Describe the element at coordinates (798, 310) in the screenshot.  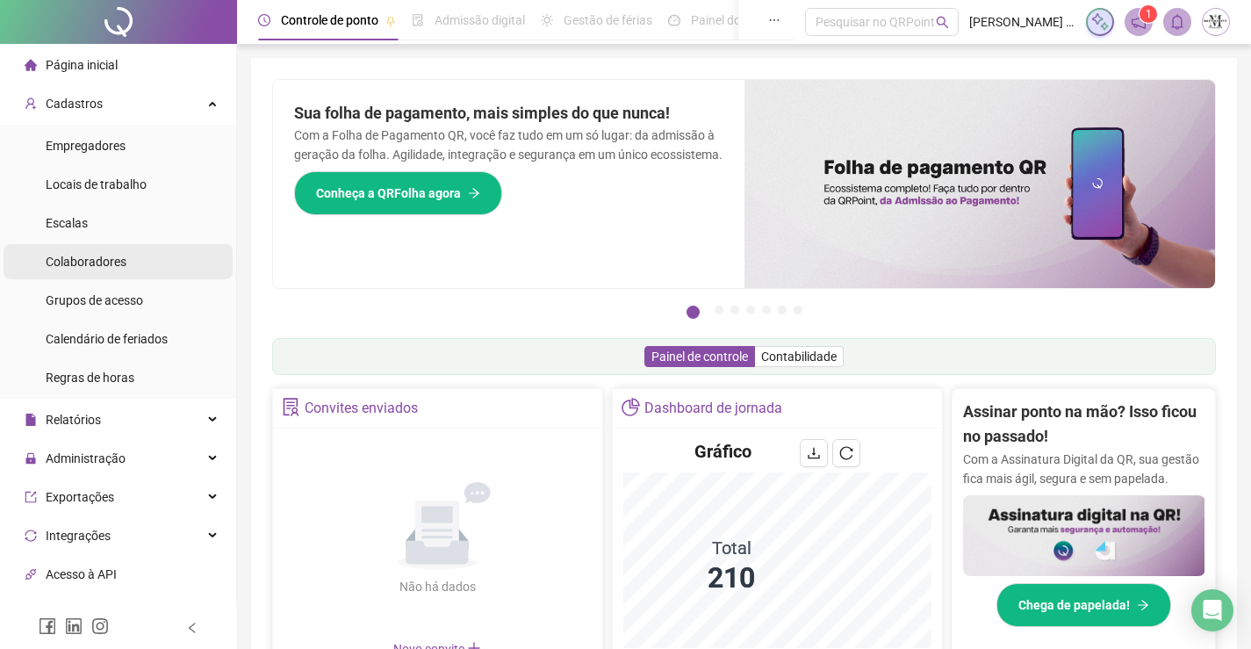
I see `button: 7` at that location.